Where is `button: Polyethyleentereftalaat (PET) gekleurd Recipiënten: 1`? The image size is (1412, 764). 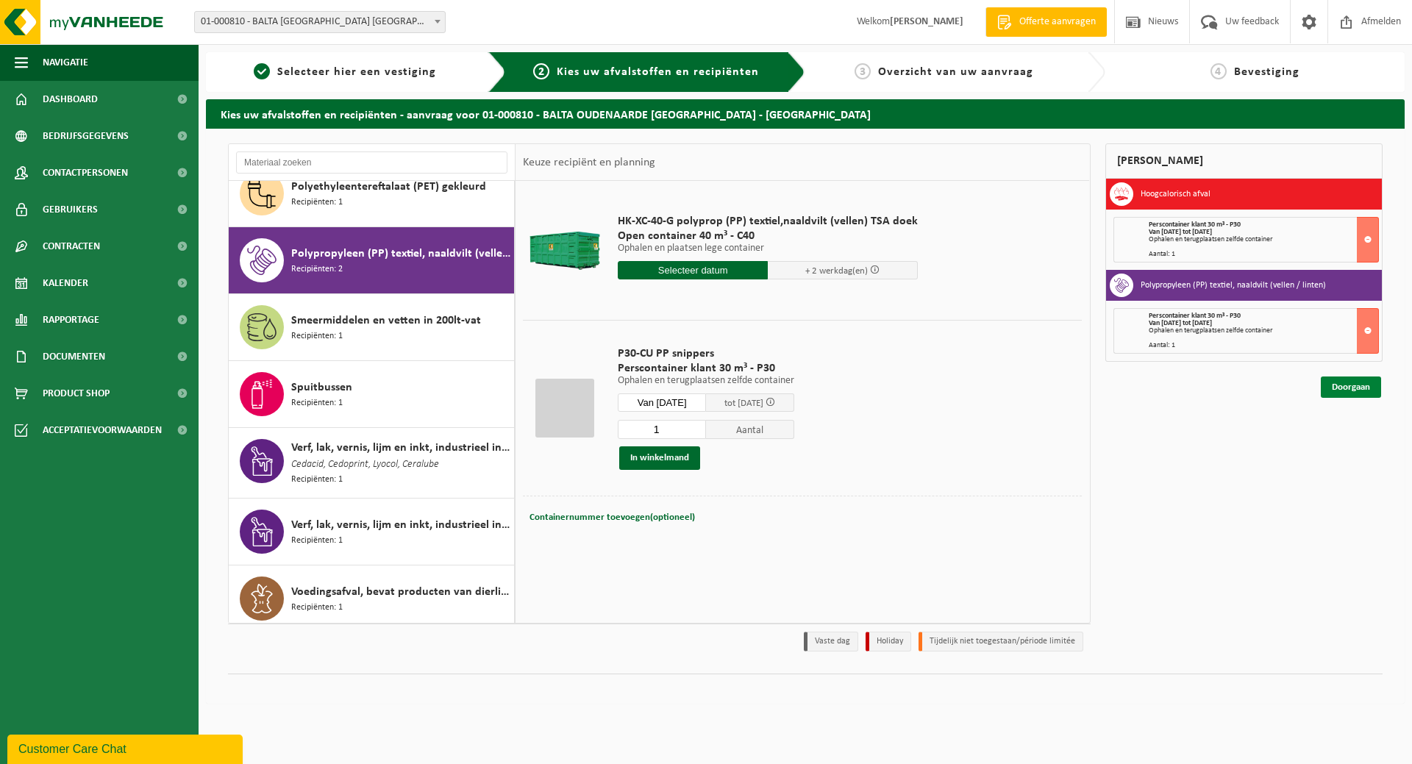
button: Polyethyleentereftalaat (PET) gekleurd Recipiënten: 1 is located at coordinates (371, 193).